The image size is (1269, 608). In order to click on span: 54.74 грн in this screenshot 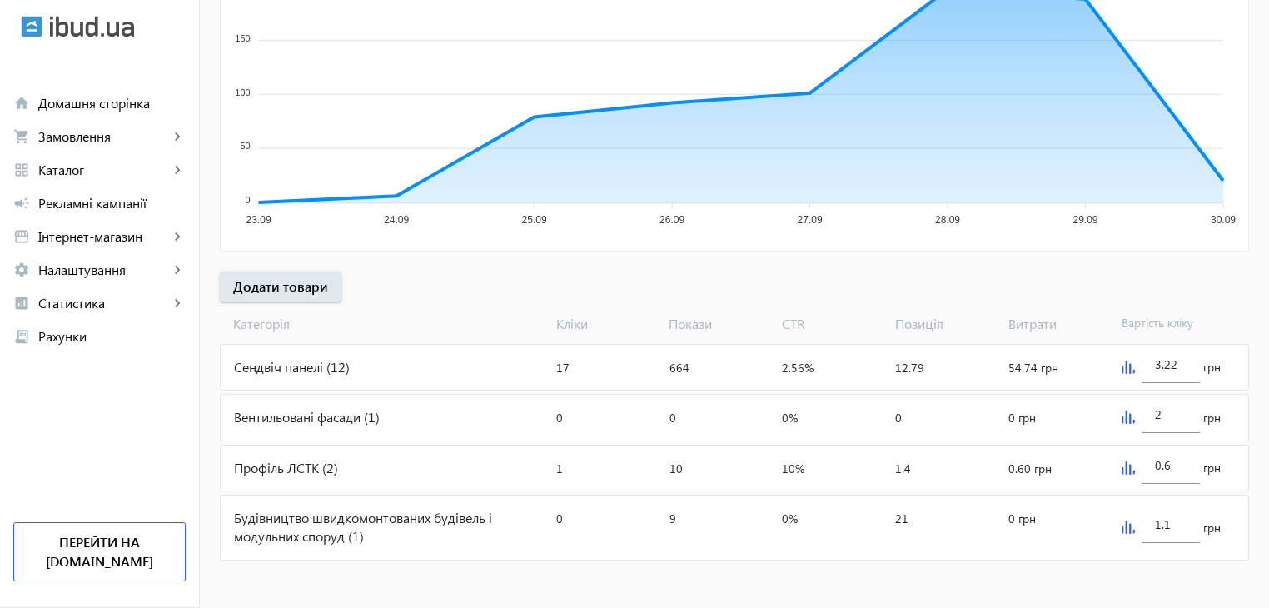, I will do `click(1034, 367)`.